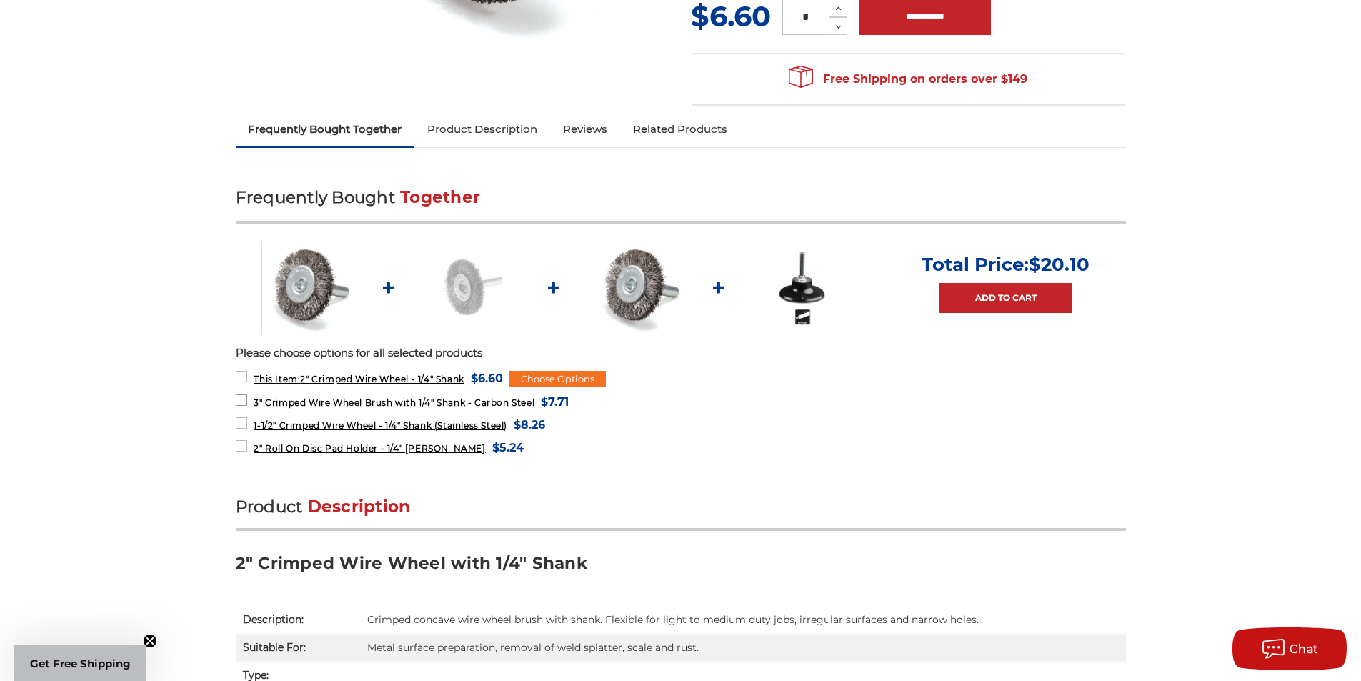 Image resolution: width=1361 pixels, height=681 pixels. Describe the element at coordinates (80, 663) in the screenshot. I see `div: Get Free ShippingClose teaser` at that location.